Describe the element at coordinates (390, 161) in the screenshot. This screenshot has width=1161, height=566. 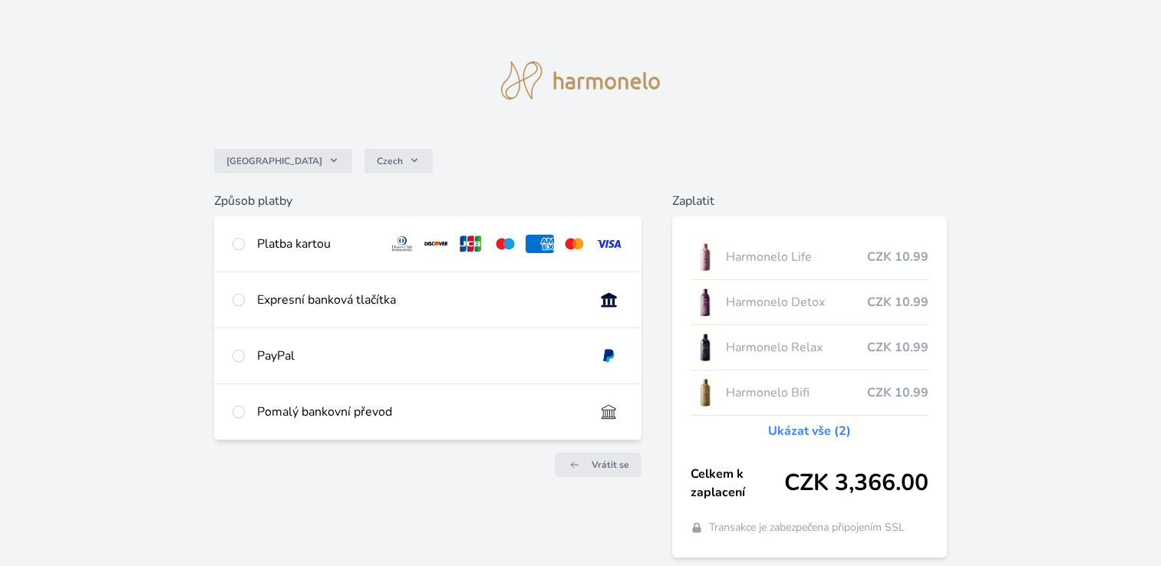
I see `span: Czech` at that location.